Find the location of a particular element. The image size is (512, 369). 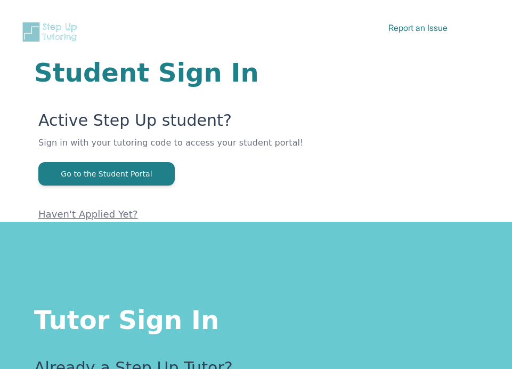

p: Sign in with your tutoring code to access your student portal! is located at coordinates (258, 149).